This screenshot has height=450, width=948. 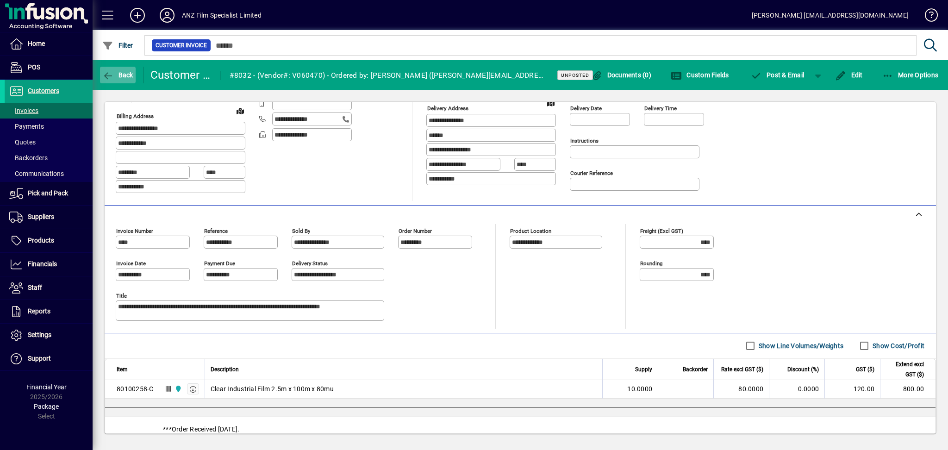 I want to click on a: Quotes, so click(x=49, y=142).